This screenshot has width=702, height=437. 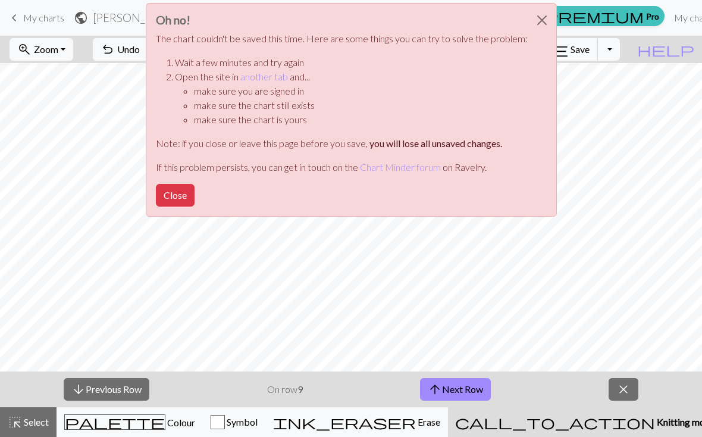 I want to click on span: ink_eraser, so click(x=345, y=422).